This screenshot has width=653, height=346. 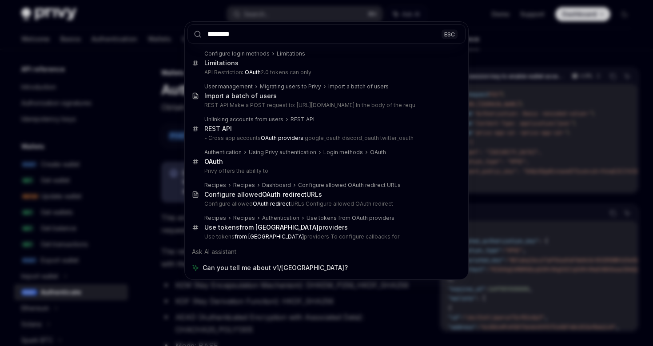 What do you see at coordinates (326, 204) in the screenshot?
I see `p: Configure allowed URLs Configure allowed OAuth redirect` at bounding box center [326, 204].